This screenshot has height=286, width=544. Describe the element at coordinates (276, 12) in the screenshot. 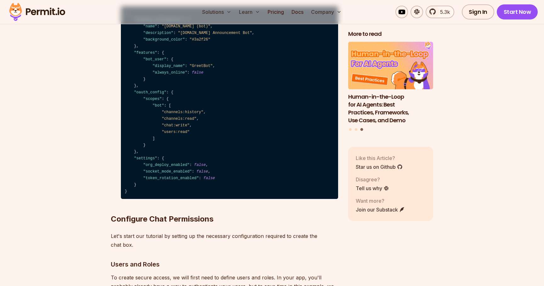

I see `a: Pricing` at that location.